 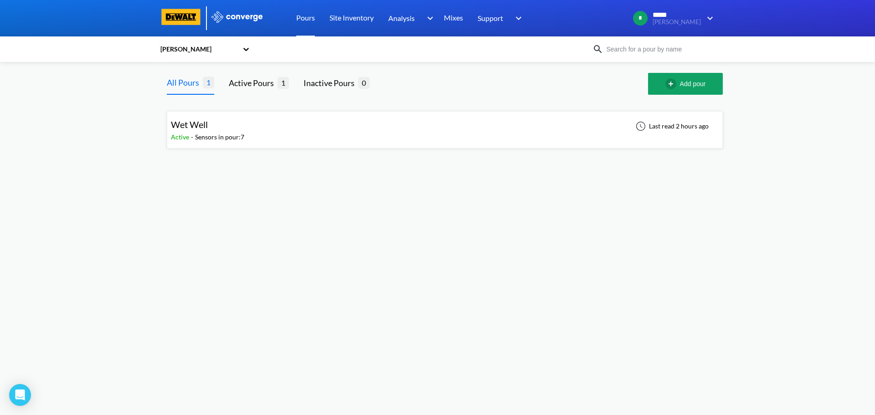 I want to click on div: Inactive Pours, so click(x=331, y=83).